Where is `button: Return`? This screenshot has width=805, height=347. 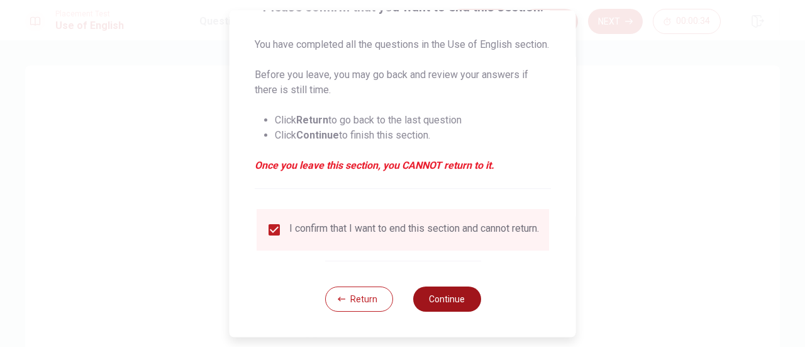 button: Return is located at coordinates (359, 299).